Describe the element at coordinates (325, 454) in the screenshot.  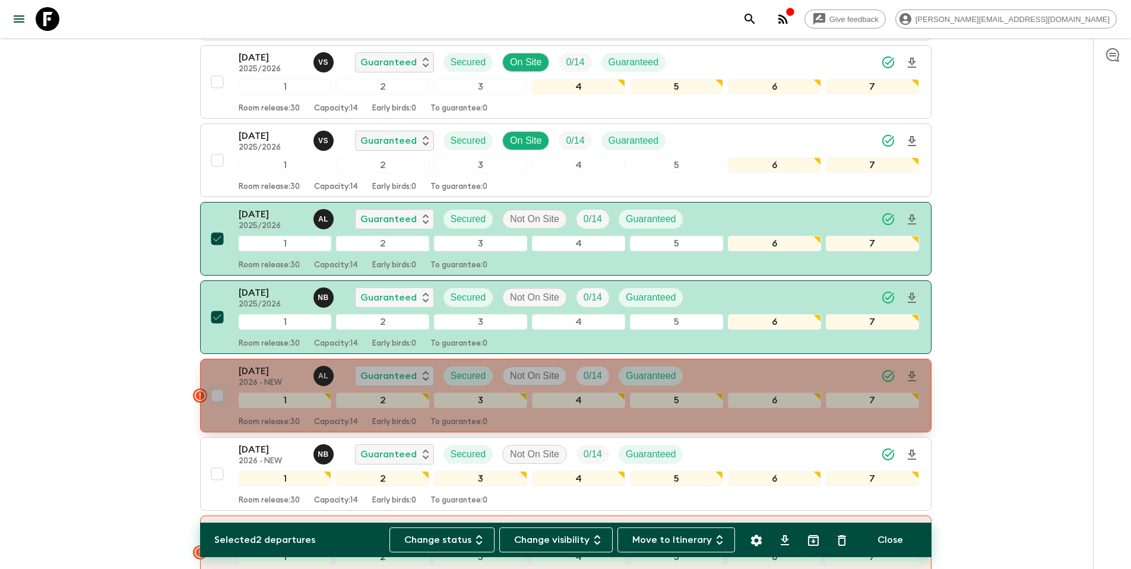
I see `button: NB` at that location.